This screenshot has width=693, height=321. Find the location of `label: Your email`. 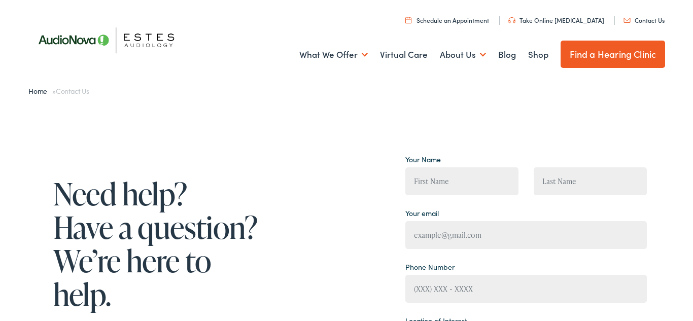

label: Your email is located at coordinates (422, 213).